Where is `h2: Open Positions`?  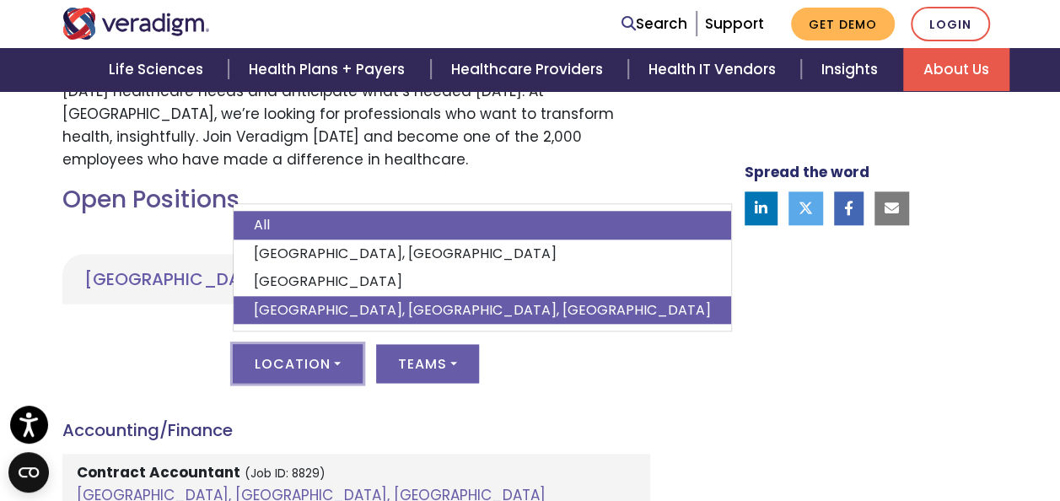
h2: Open Positions is located at coordinates (356, 200).